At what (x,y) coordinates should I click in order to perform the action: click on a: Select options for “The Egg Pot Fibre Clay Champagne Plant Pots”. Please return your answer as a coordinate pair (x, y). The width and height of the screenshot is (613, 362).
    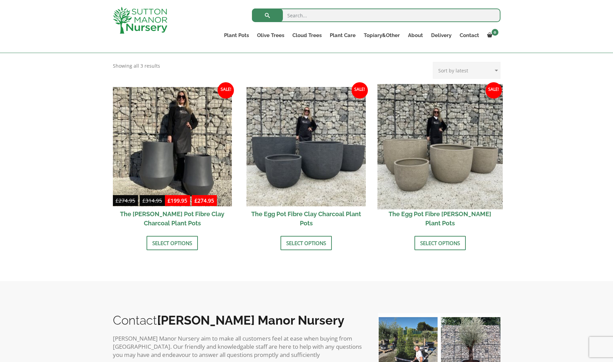
    Looking at the image, I should click on (440, 243).